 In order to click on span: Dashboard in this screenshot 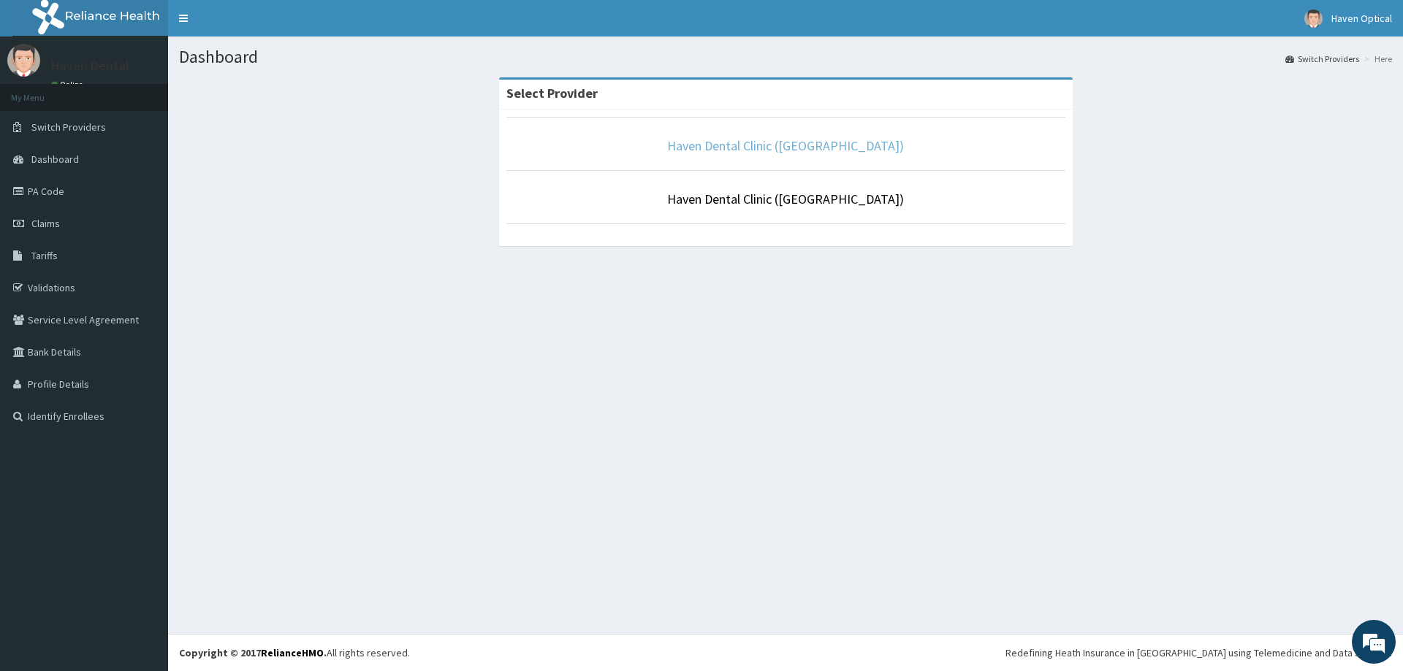, I will do `click(55, 159)`.